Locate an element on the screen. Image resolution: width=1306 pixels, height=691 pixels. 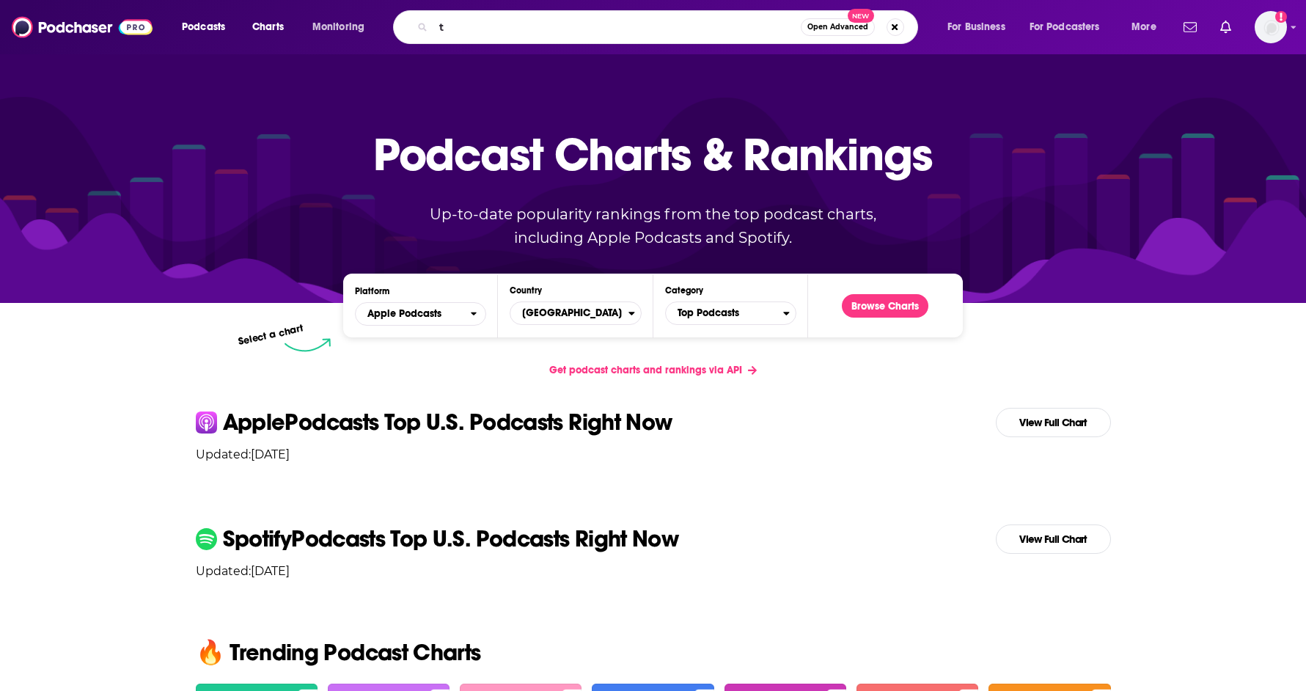
img: apple Icon is located at coordinates (206, 422).